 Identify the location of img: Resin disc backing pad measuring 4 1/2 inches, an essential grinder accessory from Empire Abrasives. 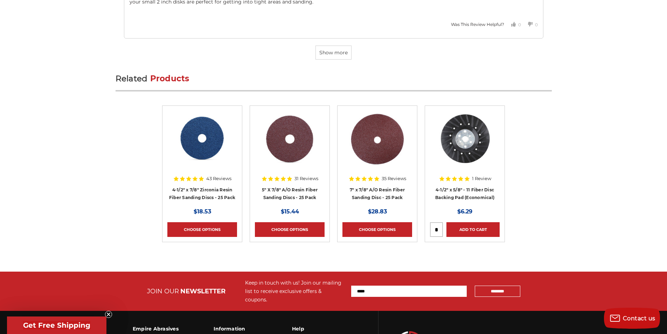
(465, 139).